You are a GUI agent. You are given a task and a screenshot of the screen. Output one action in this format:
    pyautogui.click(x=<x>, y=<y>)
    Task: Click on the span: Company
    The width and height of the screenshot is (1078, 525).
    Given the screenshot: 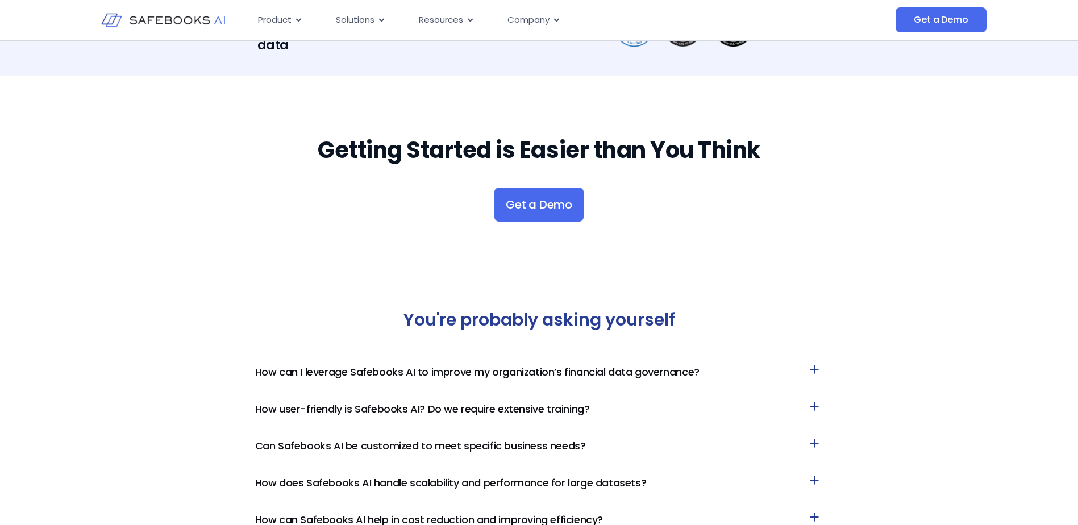 What is the action you would take?
    pyautogui.click(x=529, y=20)
    